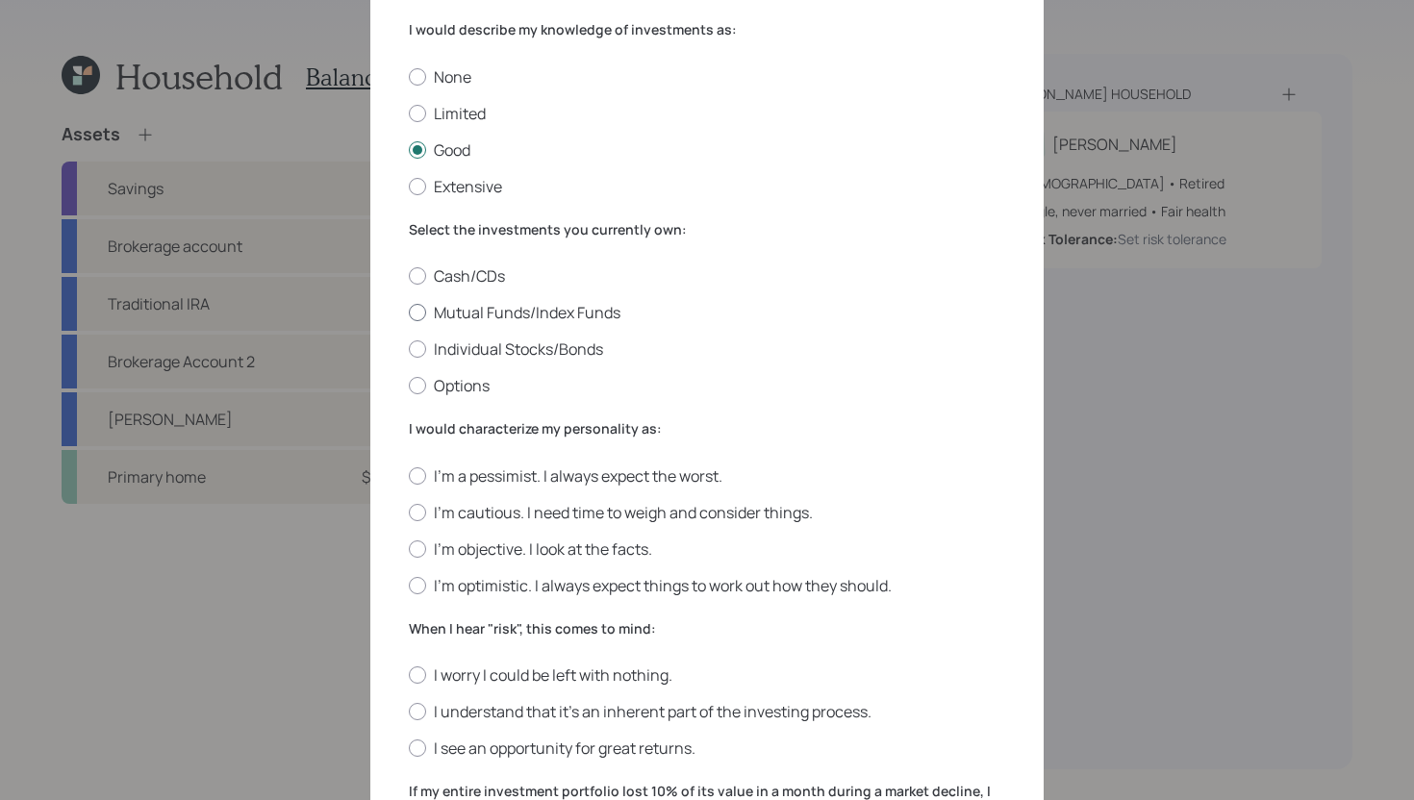  Describe the element at coordinates (707, 586) in the screenshot. I see `label: I'm optimistic. I always expect things to work out how they should.` at that location.